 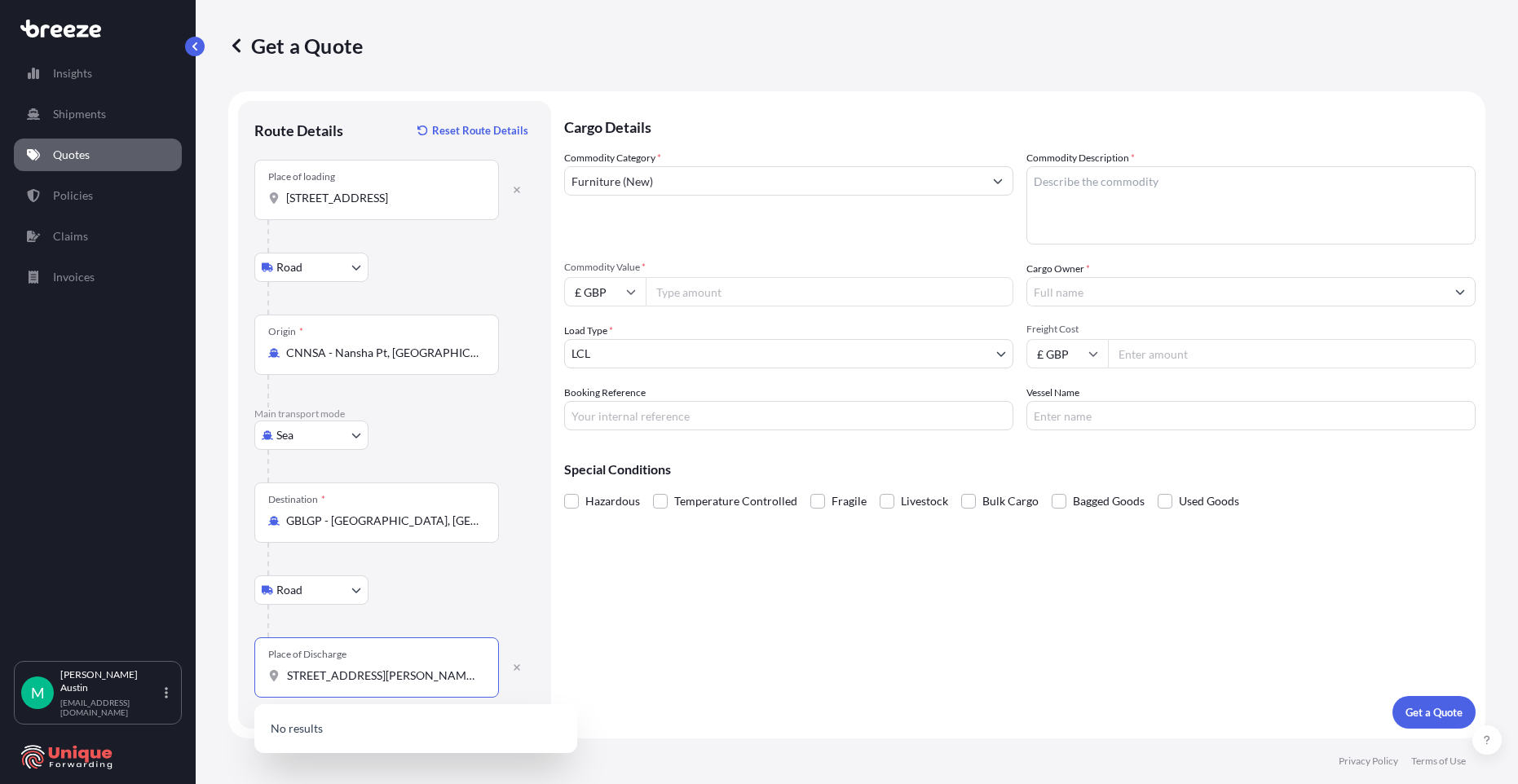 What do you see at coordinates (1080, 158) in the screenshot?
I see `label: Commodity Description` at bounding box center [1080, 158].